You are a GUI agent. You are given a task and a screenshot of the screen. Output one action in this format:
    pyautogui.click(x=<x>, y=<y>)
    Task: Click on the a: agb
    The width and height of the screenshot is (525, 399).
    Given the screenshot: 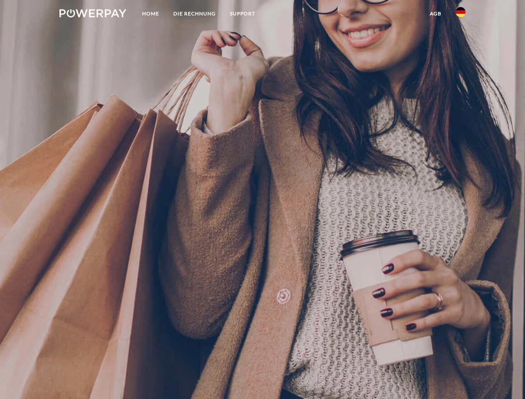 What is the action you would take?
    pyautogui.click(x=435, y=14)
    